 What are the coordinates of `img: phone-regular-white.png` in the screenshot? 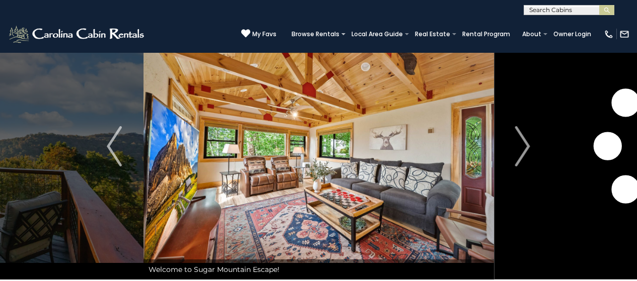 It's located at (609, 34).